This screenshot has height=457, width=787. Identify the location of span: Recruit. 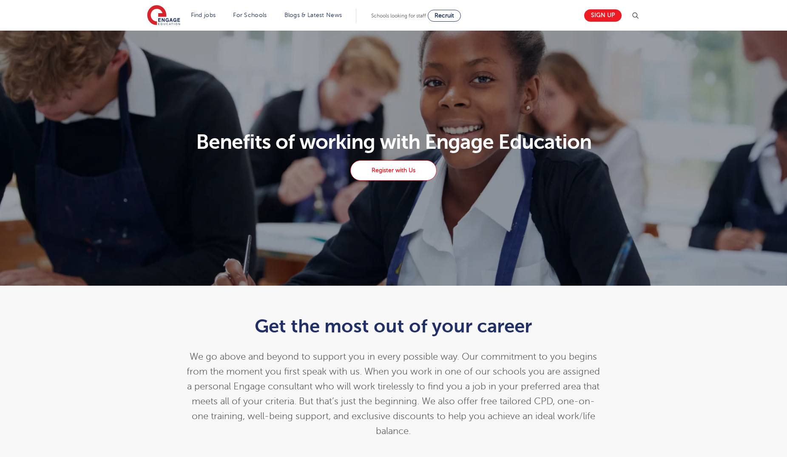
(444, 15).